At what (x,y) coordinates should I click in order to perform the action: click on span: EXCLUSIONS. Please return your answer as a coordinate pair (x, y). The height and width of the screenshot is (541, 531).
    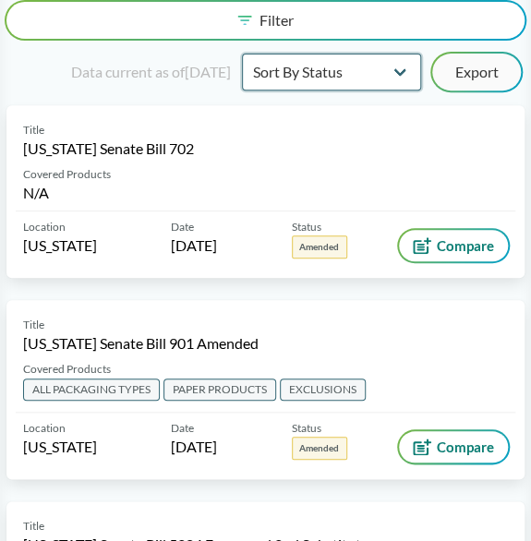
    Looking at the image, I should click on (322, 390).